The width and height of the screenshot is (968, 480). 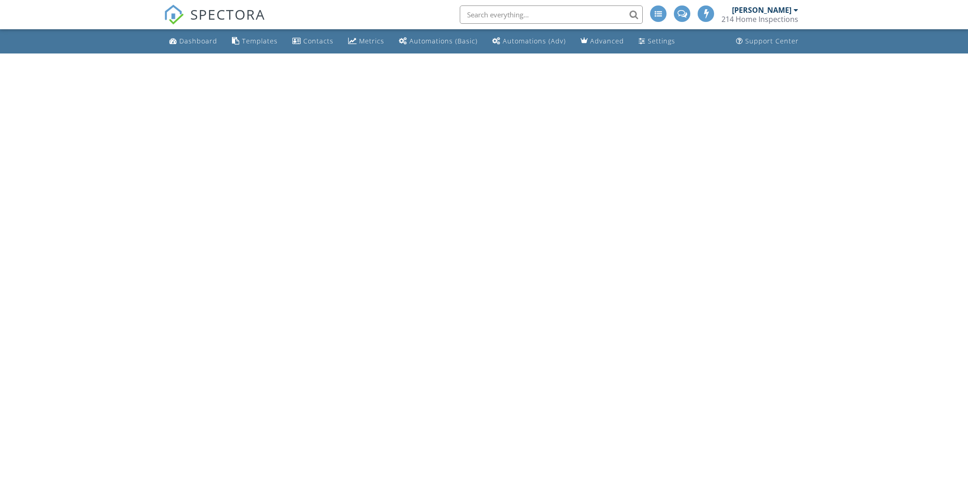 I want to click on a: Templates, so click(x=255, y=41).